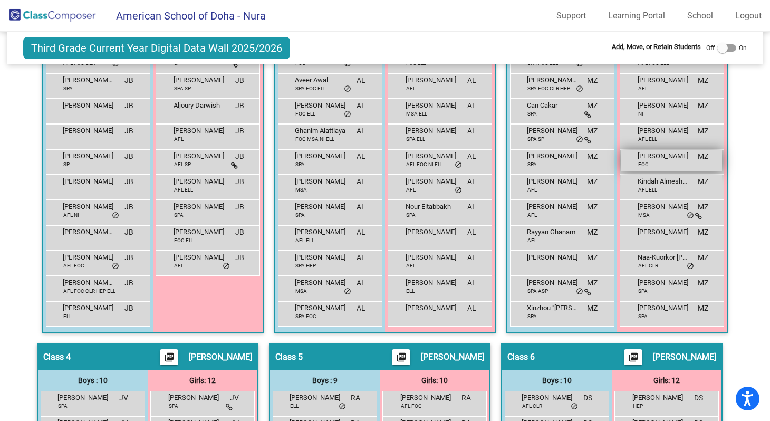 This screenshot has width=770, height=421. What do you see at coordinates (532, 189) in the screenshot?
I see `span: AFL` at bounding box center [532, 189].